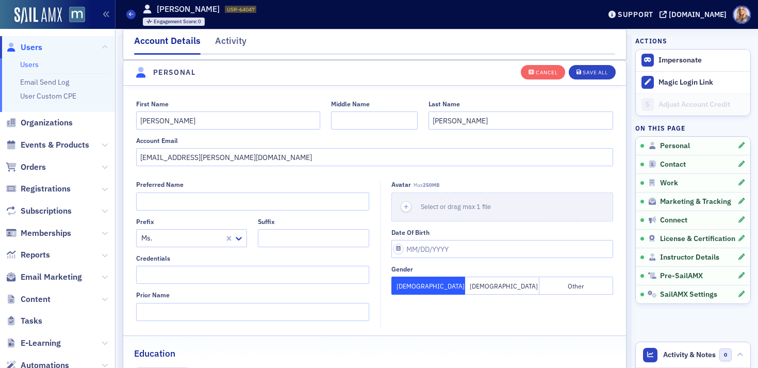 This screenshot has width=758, height=368. I want to click on div: First Name, so click(152, 104).